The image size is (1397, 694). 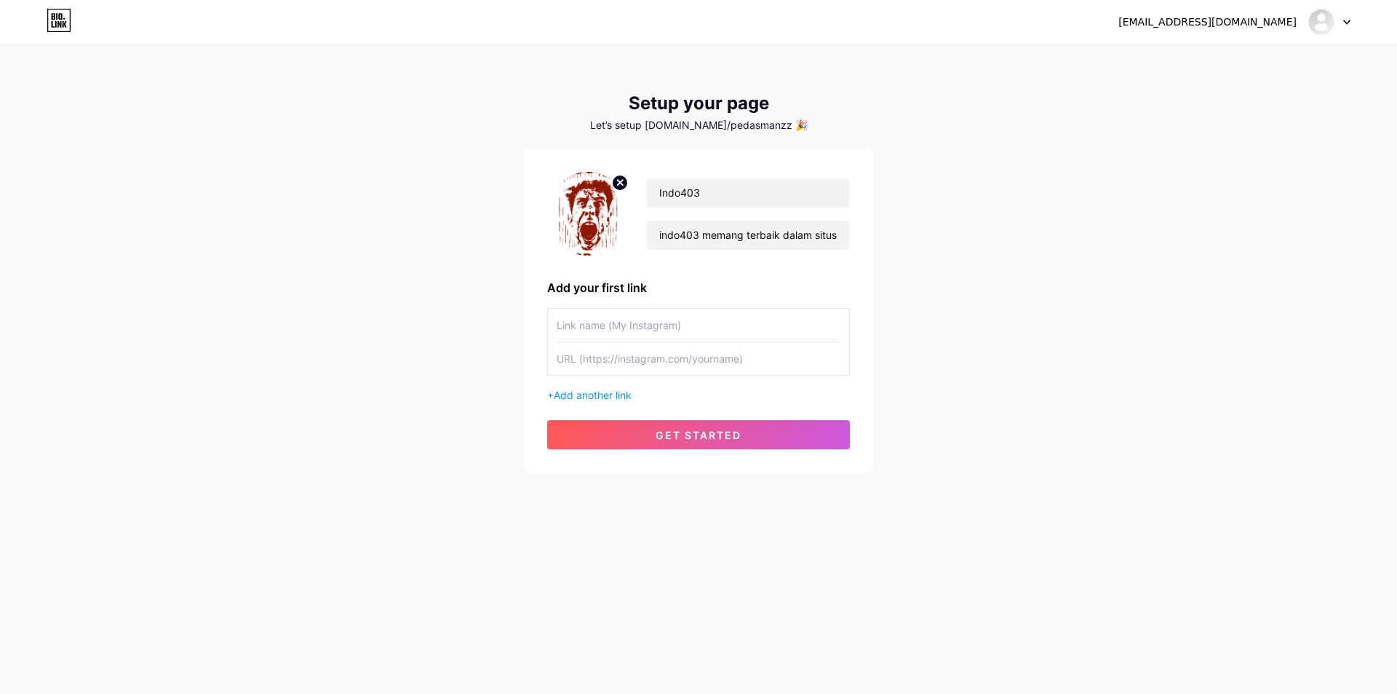 I want to click on input: Your name, so click(x=748, y=193).